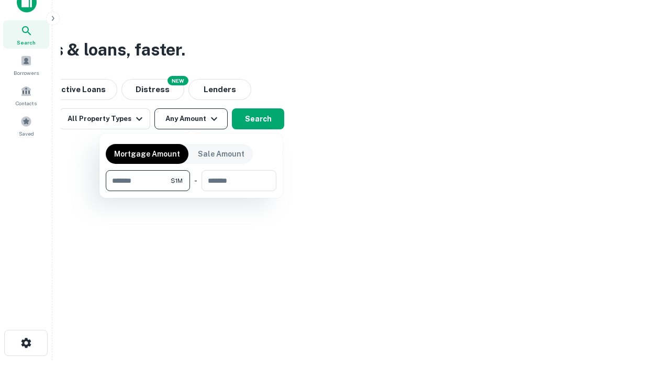 Image resolution: width=670 pixels, height=377 pixels. What do you see at coordinates (147, 154) in the screenshot?
I see `p: Mortgage Amount` at bounding box center [147, 154].